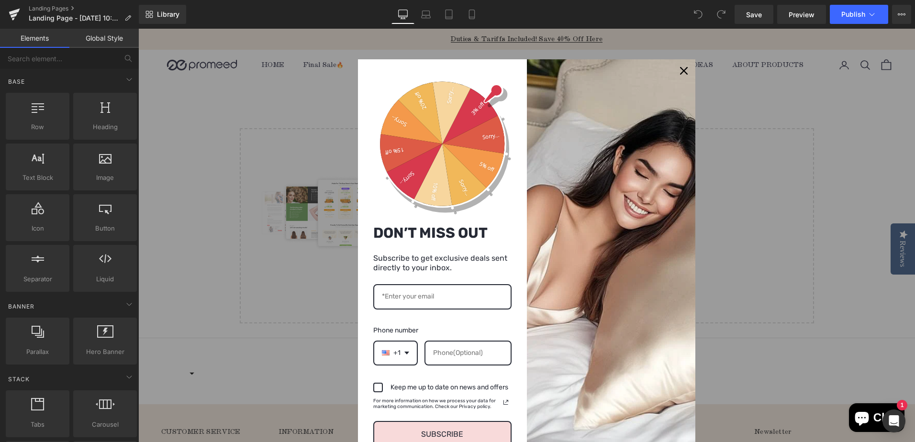 This screenshot has width=915, height=442. Describe the element at coordinates (19, 379) in the screenshot. I see `span: Stack` at that location.